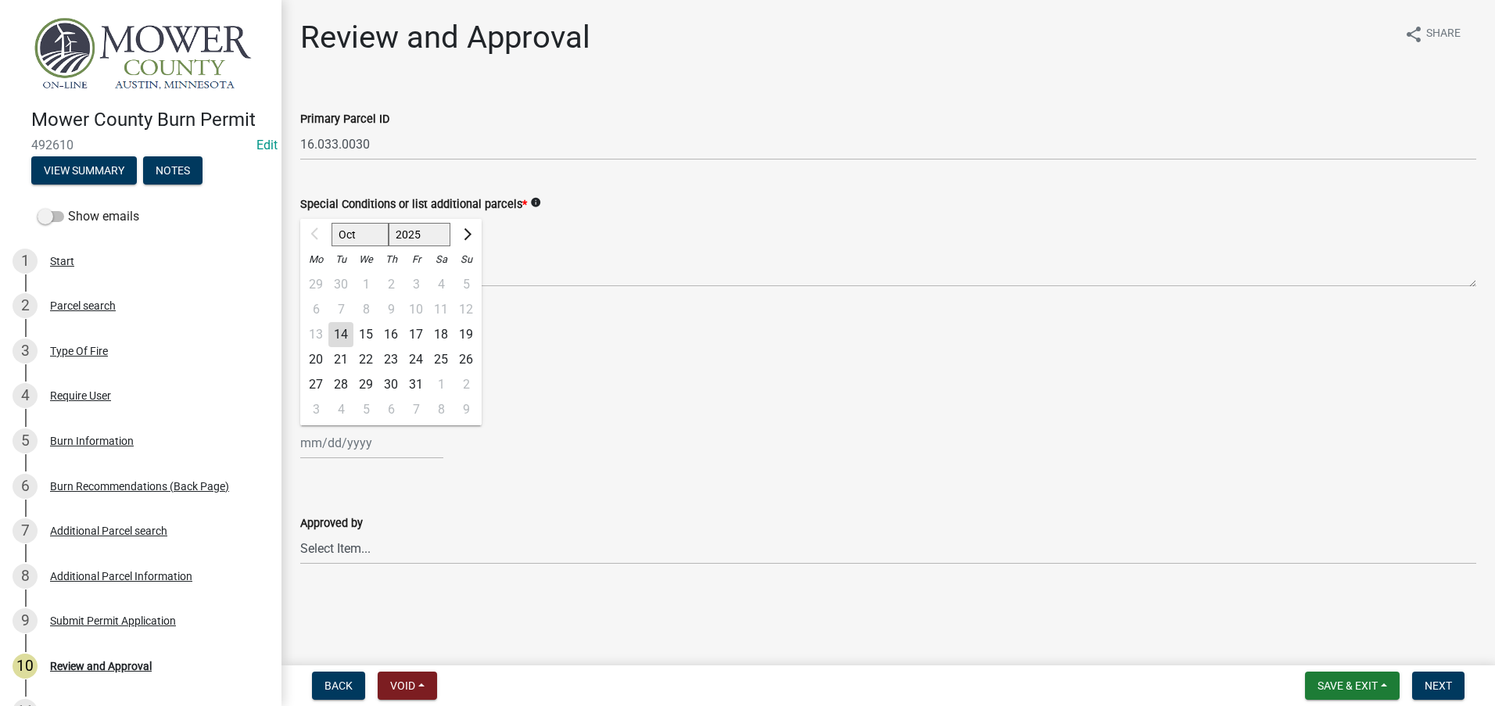 The width and height of the screenshot is (1495, 706). Describe the element at coordinates (416, 385) in the screenshot. I see `div: 31` at that location.